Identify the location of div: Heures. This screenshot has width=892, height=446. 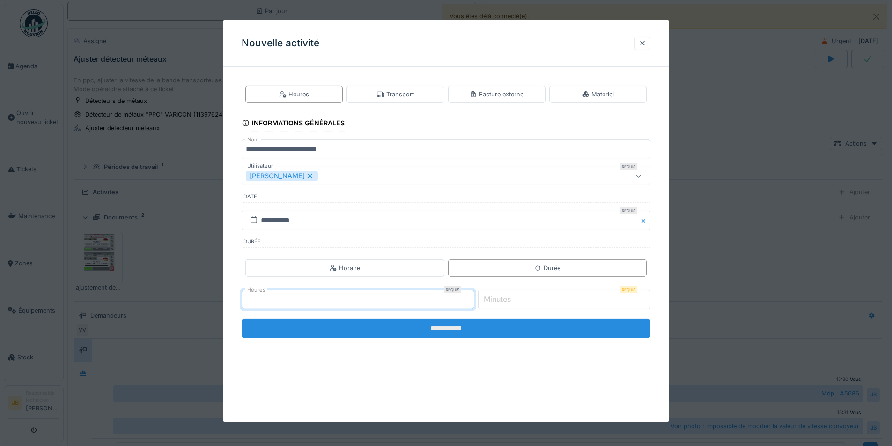
(294, 94).